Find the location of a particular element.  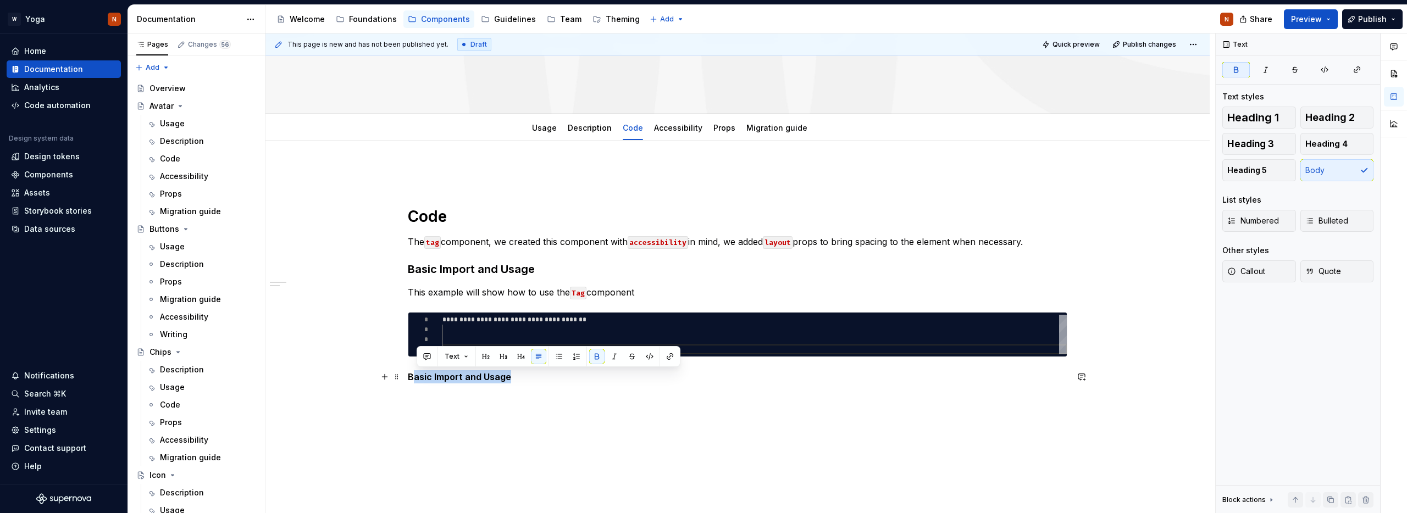

a: Code is located at coordinates (201, 159).